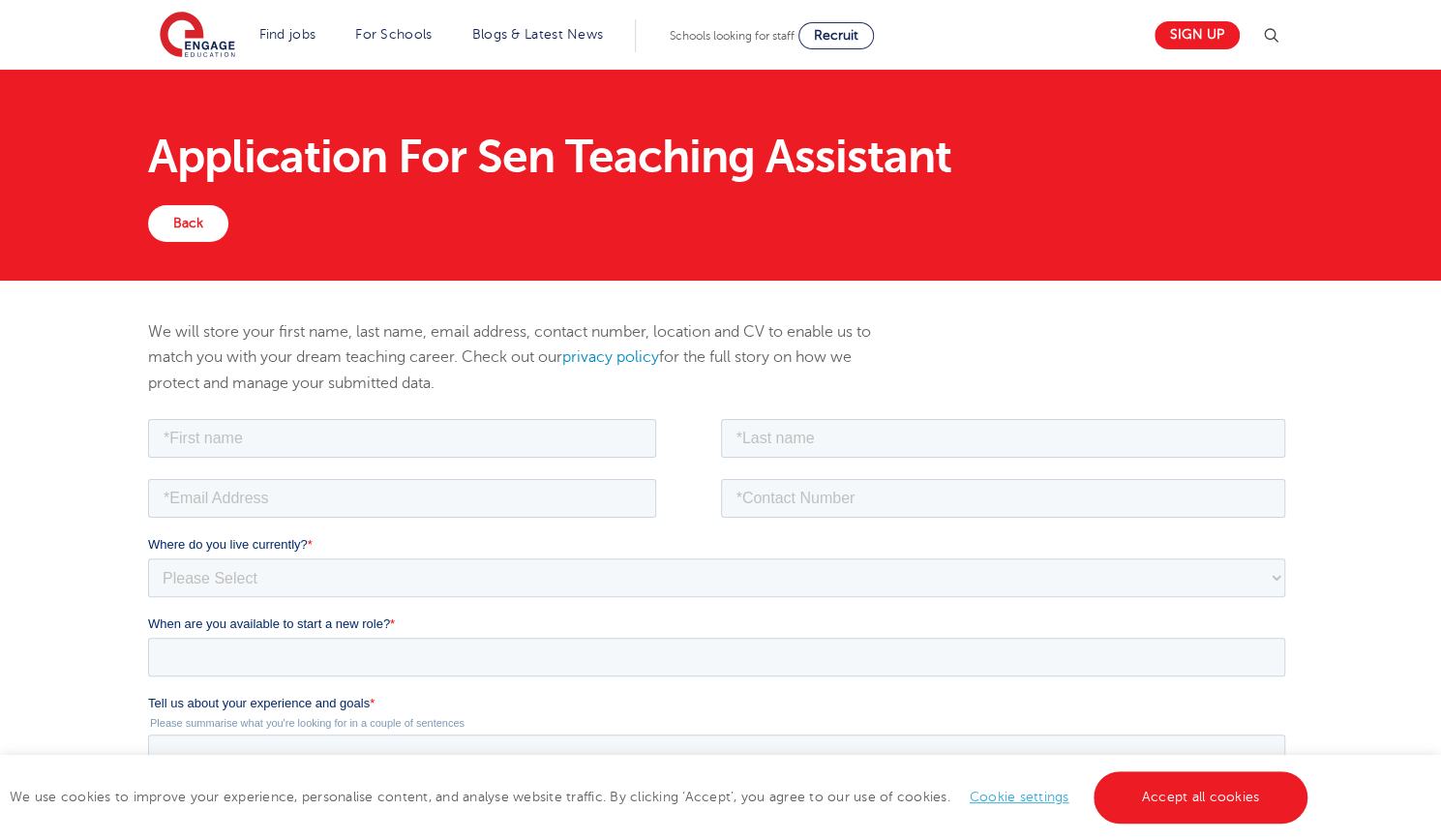 The width and height of the screenshot is (1441, 840). What do you see at coordinates (611, 357) in the screenshot?
I see `a: privacy policy` at bounding box center [611, 357].